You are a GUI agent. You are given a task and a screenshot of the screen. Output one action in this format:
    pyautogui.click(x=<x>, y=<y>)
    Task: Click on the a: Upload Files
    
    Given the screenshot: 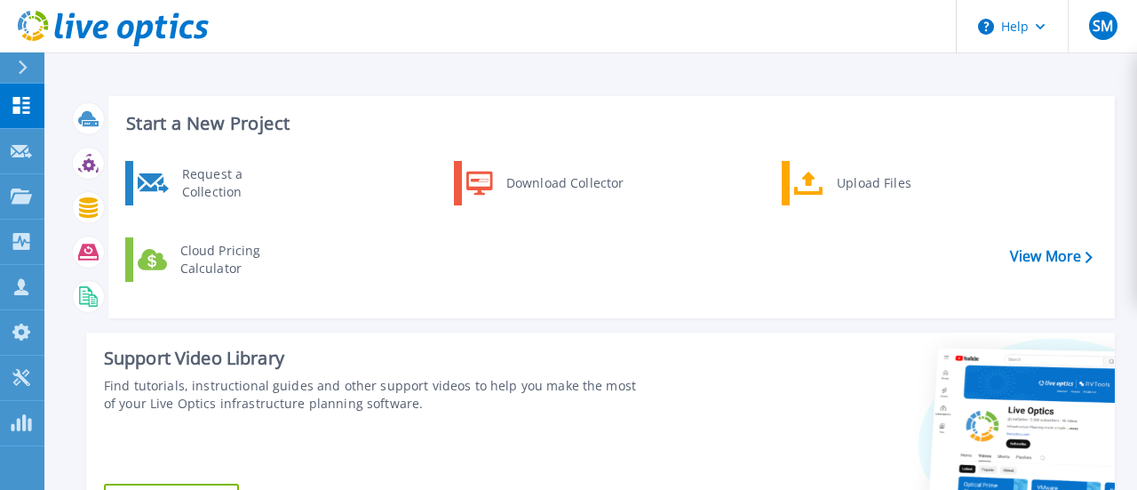 What is the action you would take?
    pyautogui.click(x=873, y=183)
    